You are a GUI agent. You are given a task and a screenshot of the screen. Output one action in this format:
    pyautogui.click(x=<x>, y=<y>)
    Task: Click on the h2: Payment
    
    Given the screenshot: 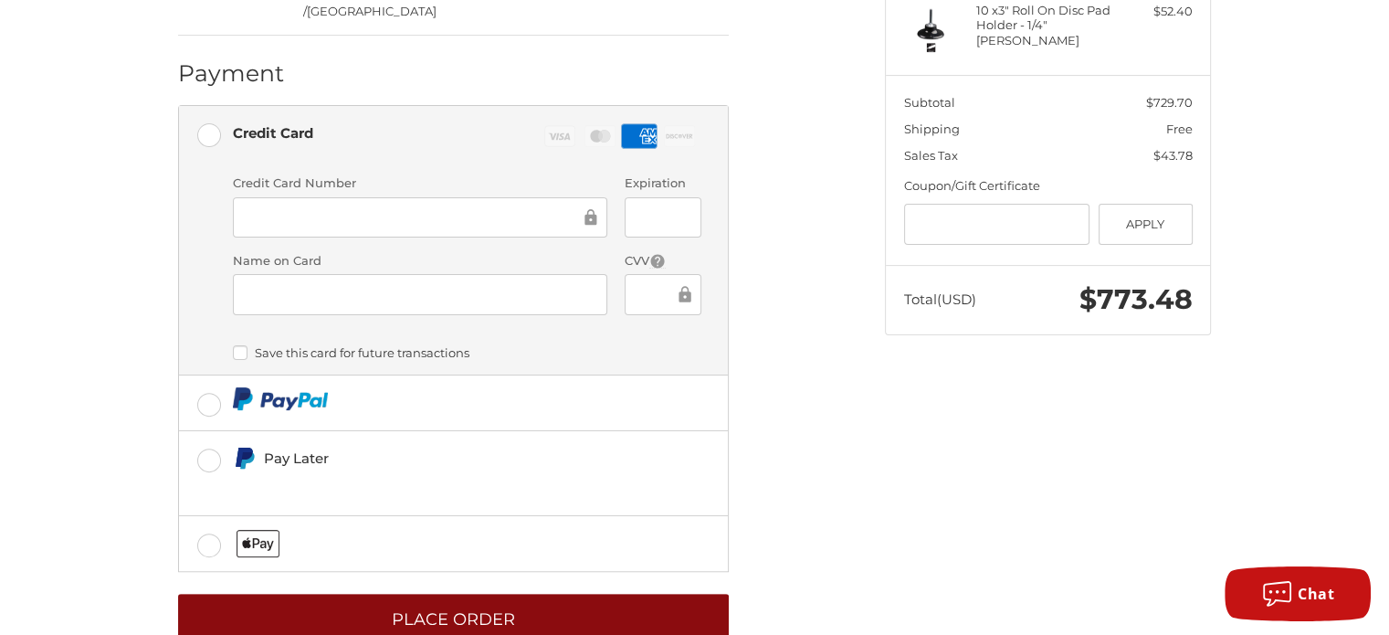 What is the action you would take?
    pyautogui.click(x=231, y=73)
    